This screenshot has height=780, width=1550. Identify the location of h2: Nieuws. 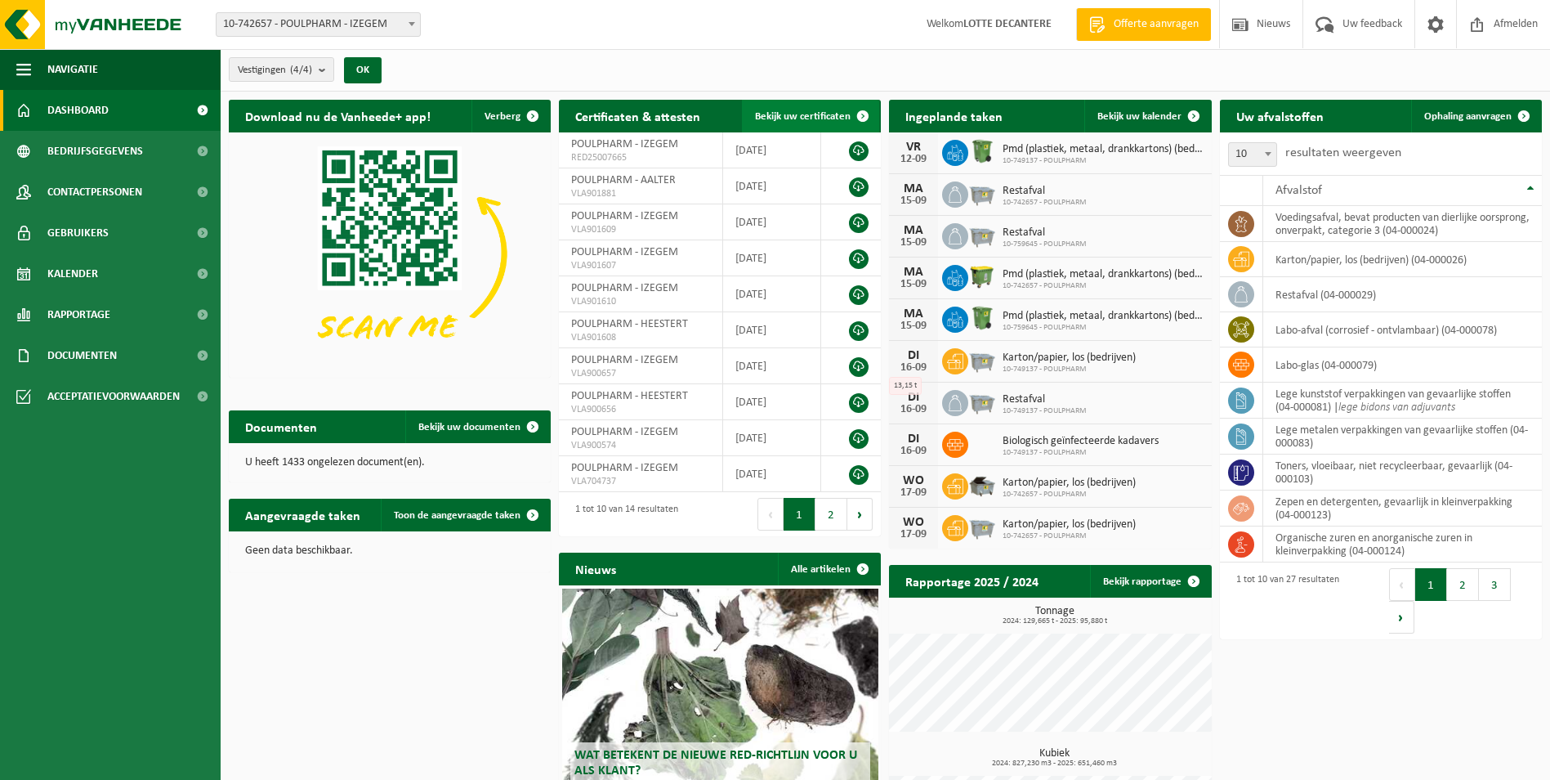
(596, 568).